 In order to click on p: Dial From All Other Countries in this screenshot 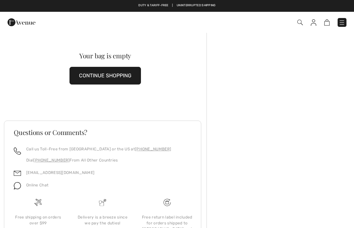, I will do `click(99, 160)`.